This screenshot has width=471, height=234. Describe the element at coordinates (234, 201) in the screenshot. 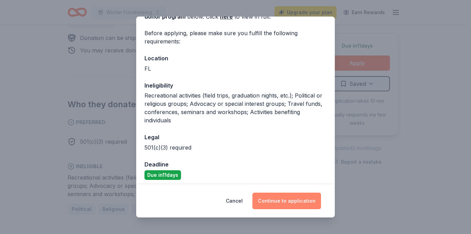

I see `button: Cancel` at that location.